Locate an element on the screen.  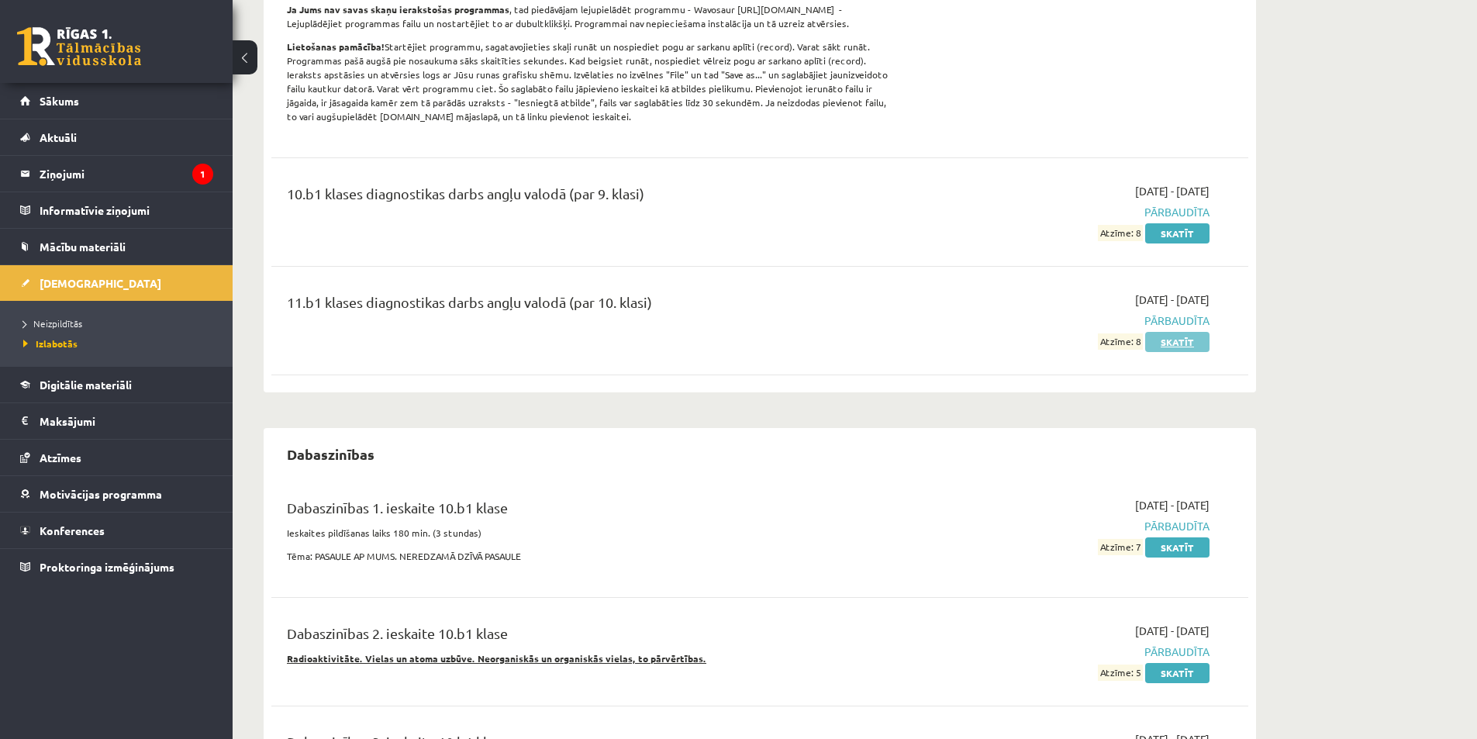
span: Motivācijas programma is located at coordinates (101, 494).